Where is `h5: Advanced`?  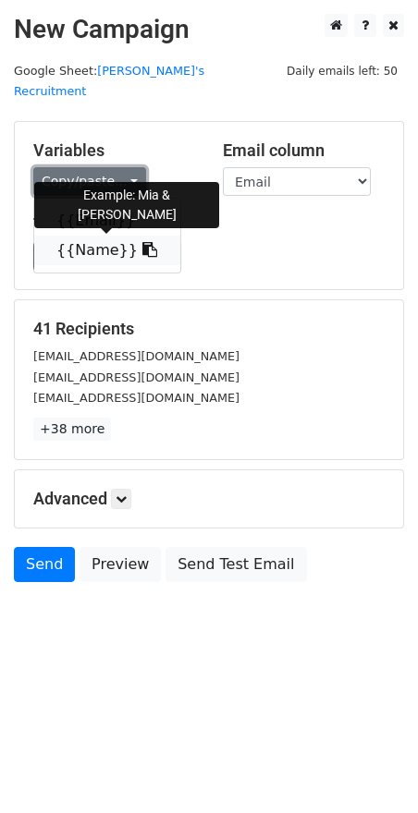
h5: Advanced is located at coordinates (209, 499).